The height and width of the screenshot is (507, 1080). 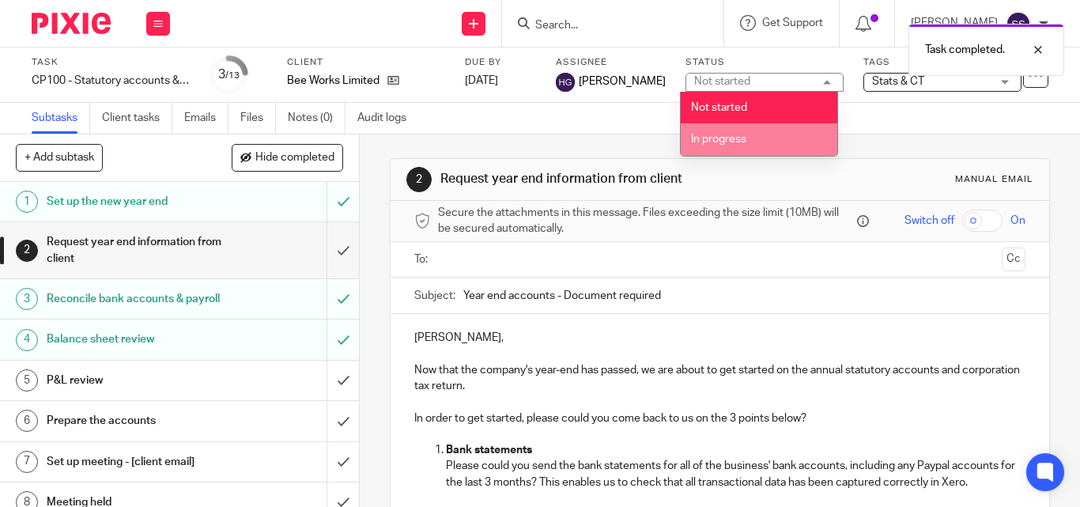 I want to click on a: Files, so click(x=258, y=118).